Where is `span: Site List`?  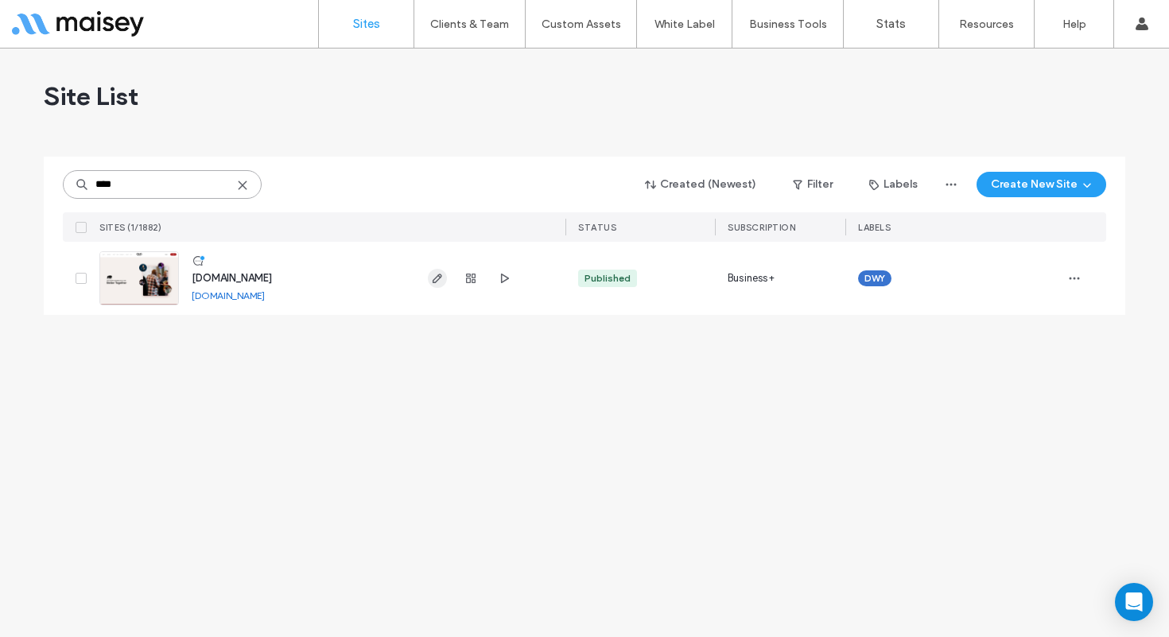
span: Site List is located at coordinates (91, 96).